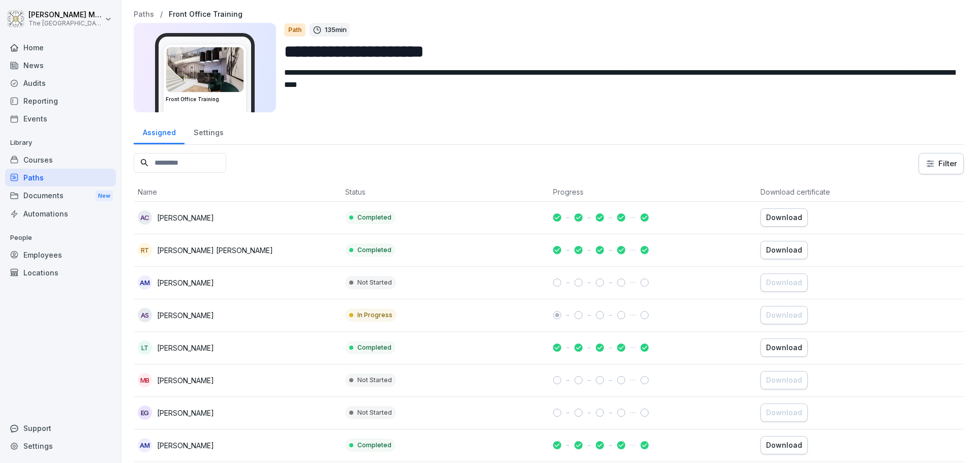 This screenshot has width=976, height=463. I want to click on p: In Progress, so click(375, 315).